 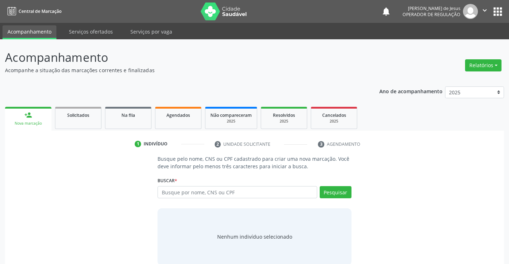 What do you see at coordinates (28, 115) in the screenshot?
I see `div: person_add` at bounding box center [28, 115].